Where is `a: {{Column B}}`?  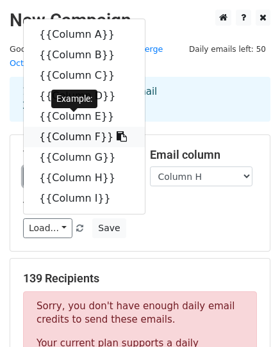 a: {{Column B}} is located at coordinates (84, 55).